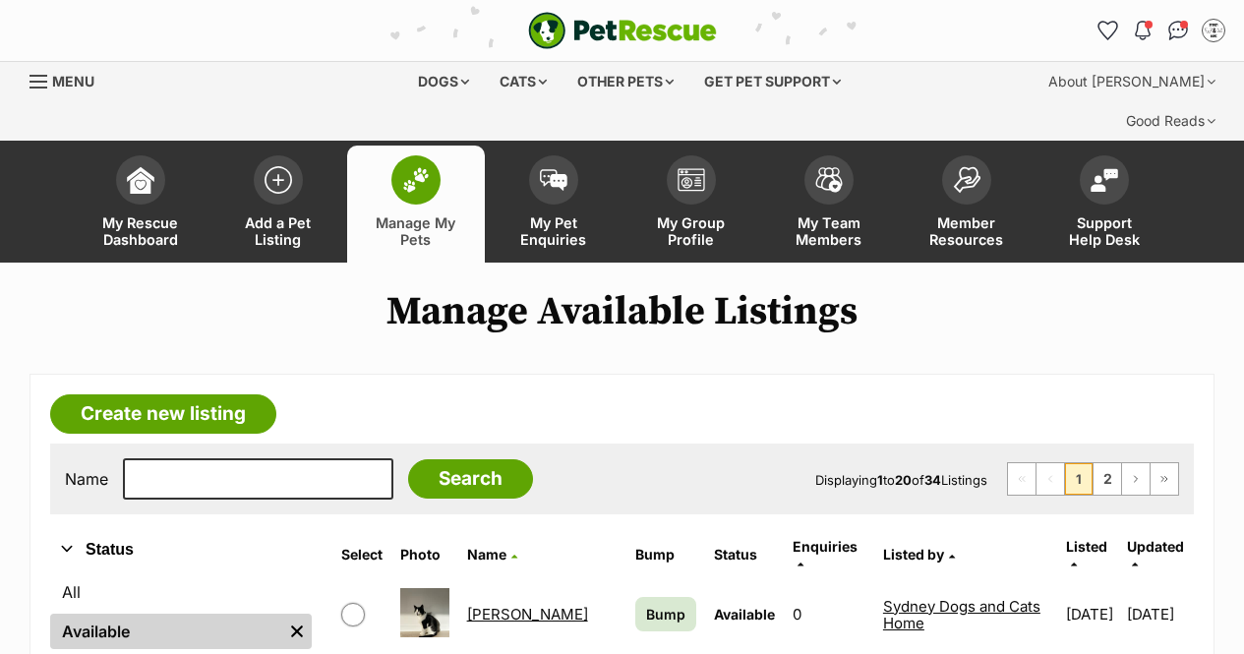 This screenshot has height=654, width=1244. I want to click on a: Conversations, so click(1178, 30).